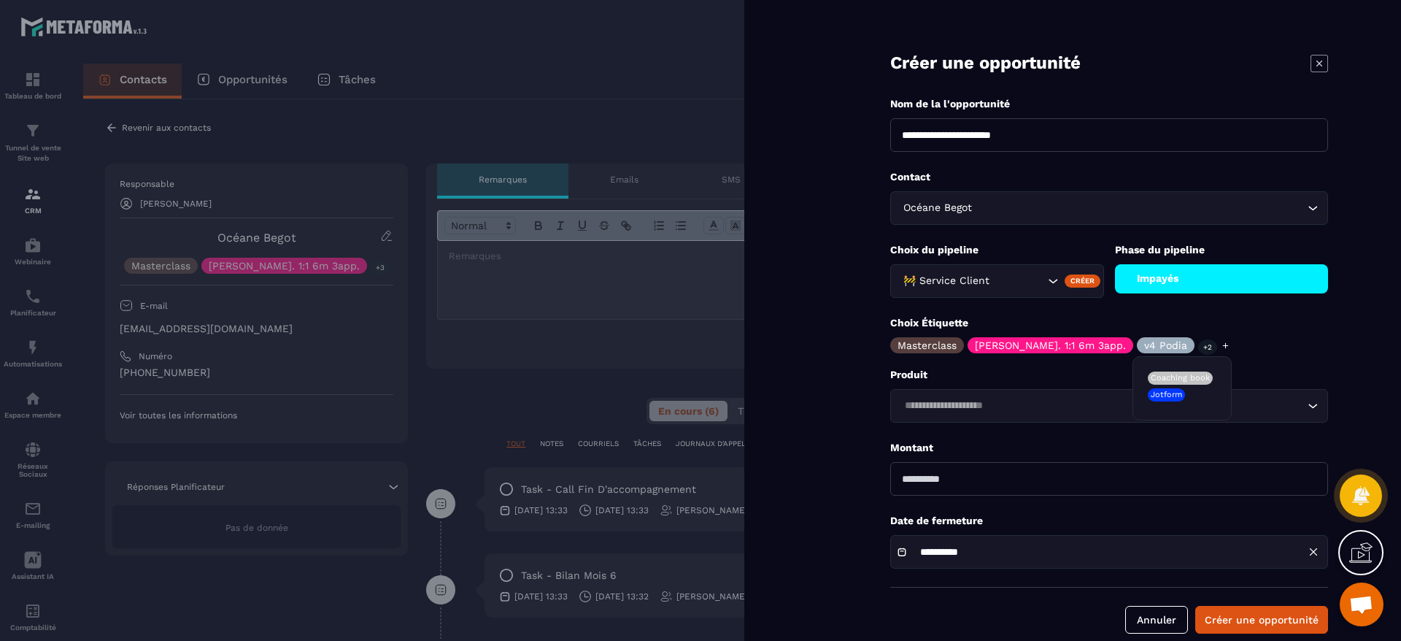 The image size is (1401, 641). What do you see at coordinates (1082, 281) in the screenshot?
I see `div: Créer` at bounding box center [1082, 281].